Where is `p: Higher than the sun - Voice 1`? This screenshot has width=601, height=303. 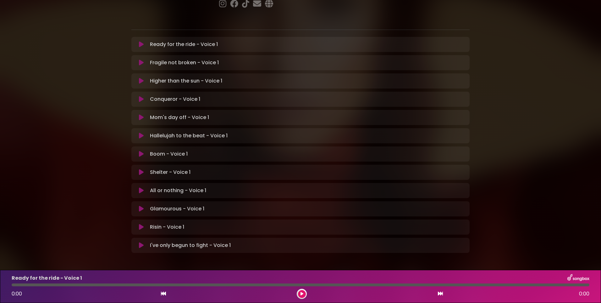 p: Higher than the sun - Voice 1 is located at coordinates (186, 81).